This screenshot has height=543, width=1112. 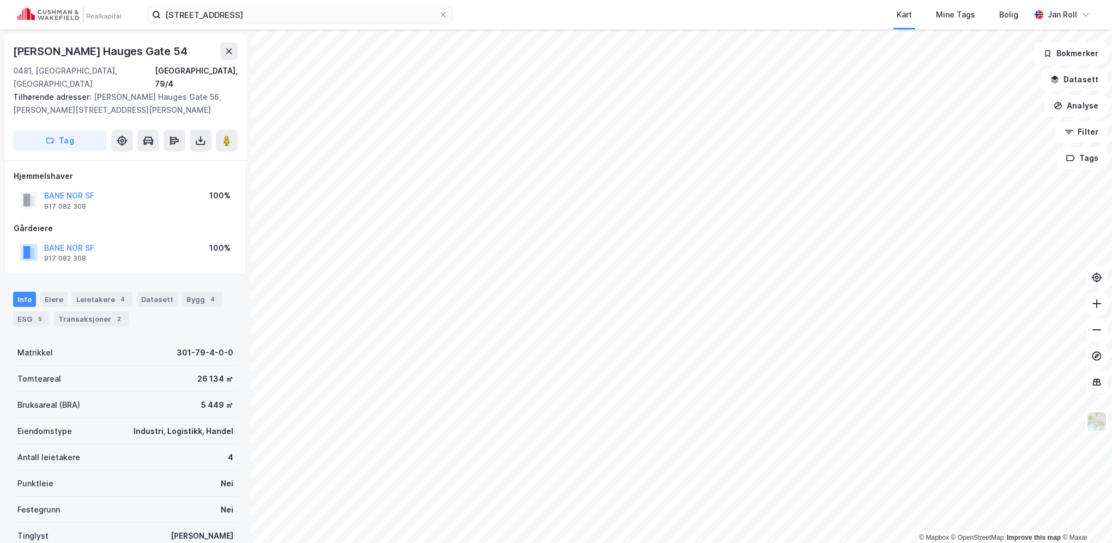 What do you see at coordinates (60, 141) in the screenshot?
I see `button: Tag` at bounding box center [60, 141].